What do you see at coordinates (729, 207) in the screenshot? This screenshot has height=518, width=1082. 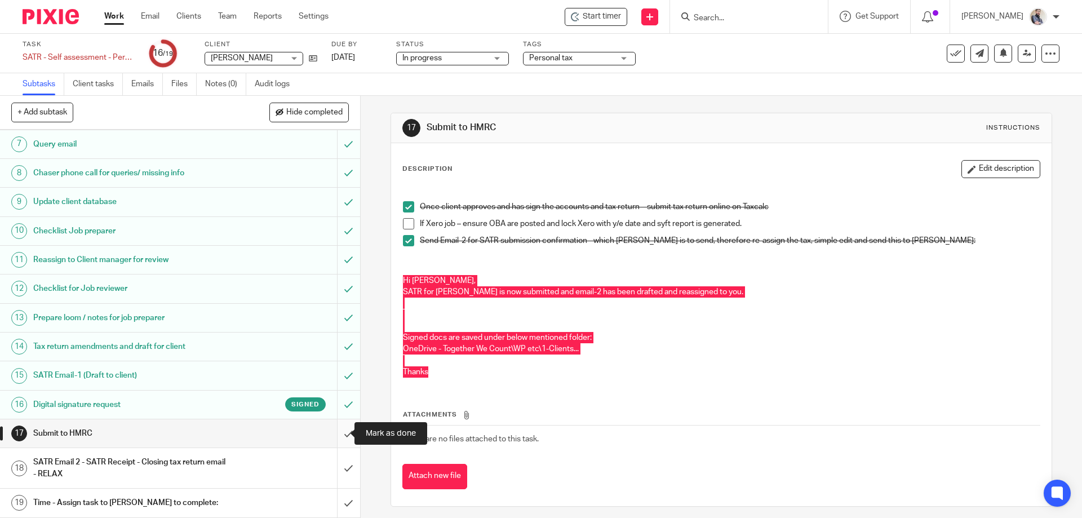 I see `p: Once client approves and has sign the accounts and tax return – submit tax return online on Taxcalc` at bounding box center [729, 207].